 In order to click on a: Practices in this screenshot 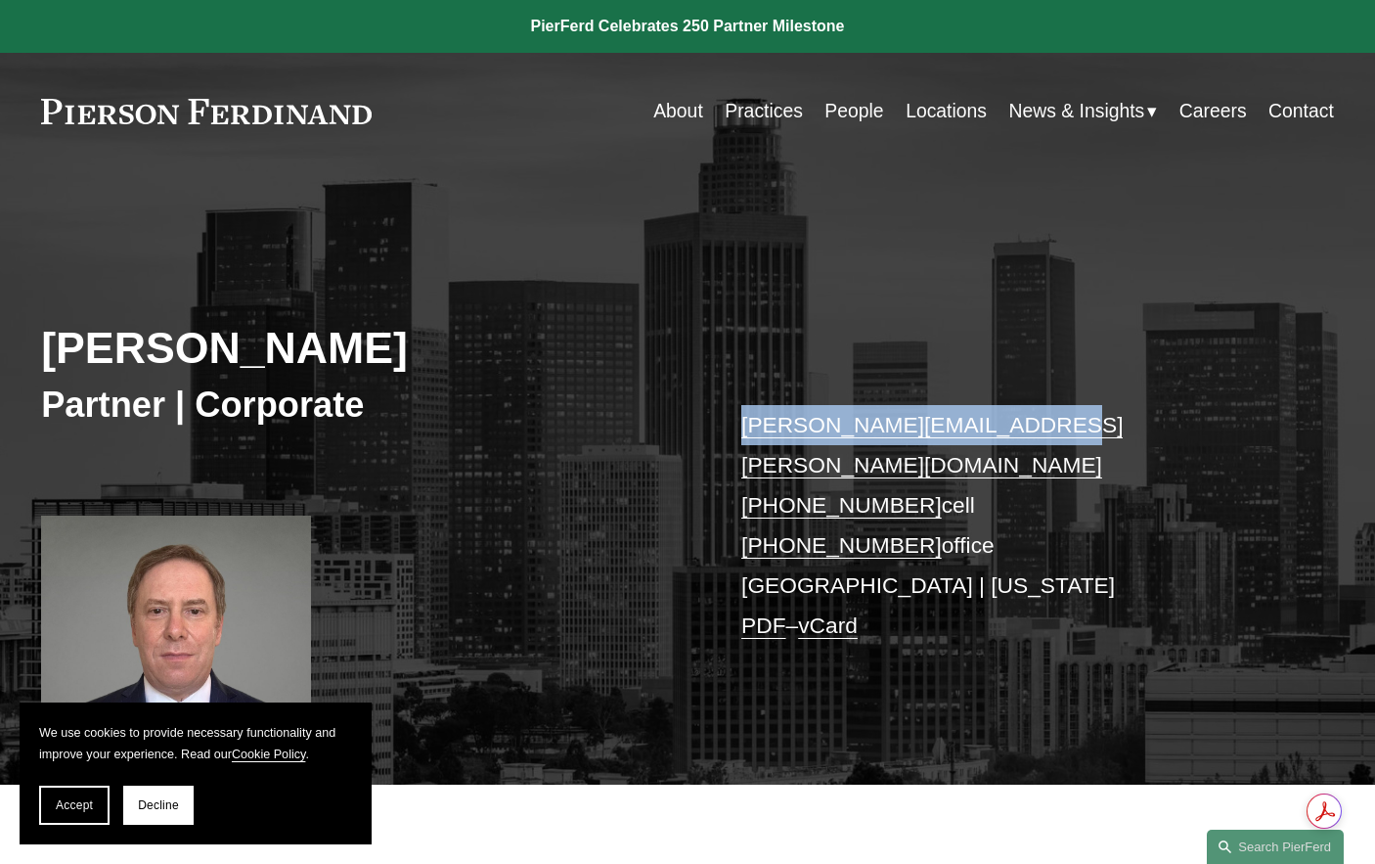, I will do `click(764, 111)`.